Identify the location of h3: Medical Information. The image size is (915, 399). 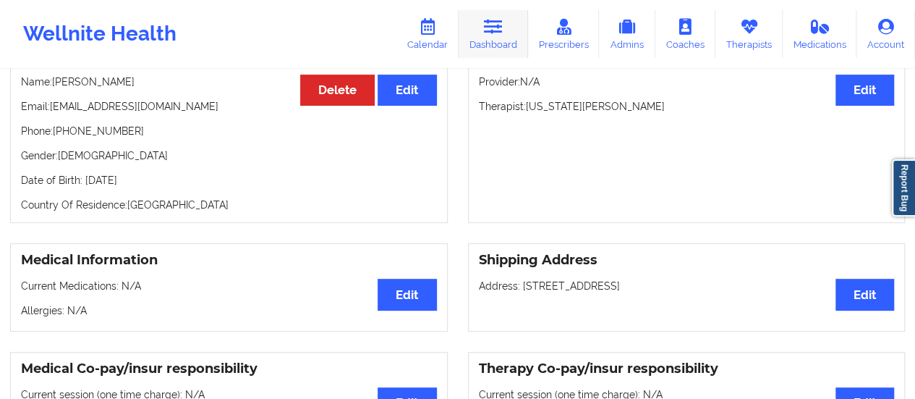
(229, 260).